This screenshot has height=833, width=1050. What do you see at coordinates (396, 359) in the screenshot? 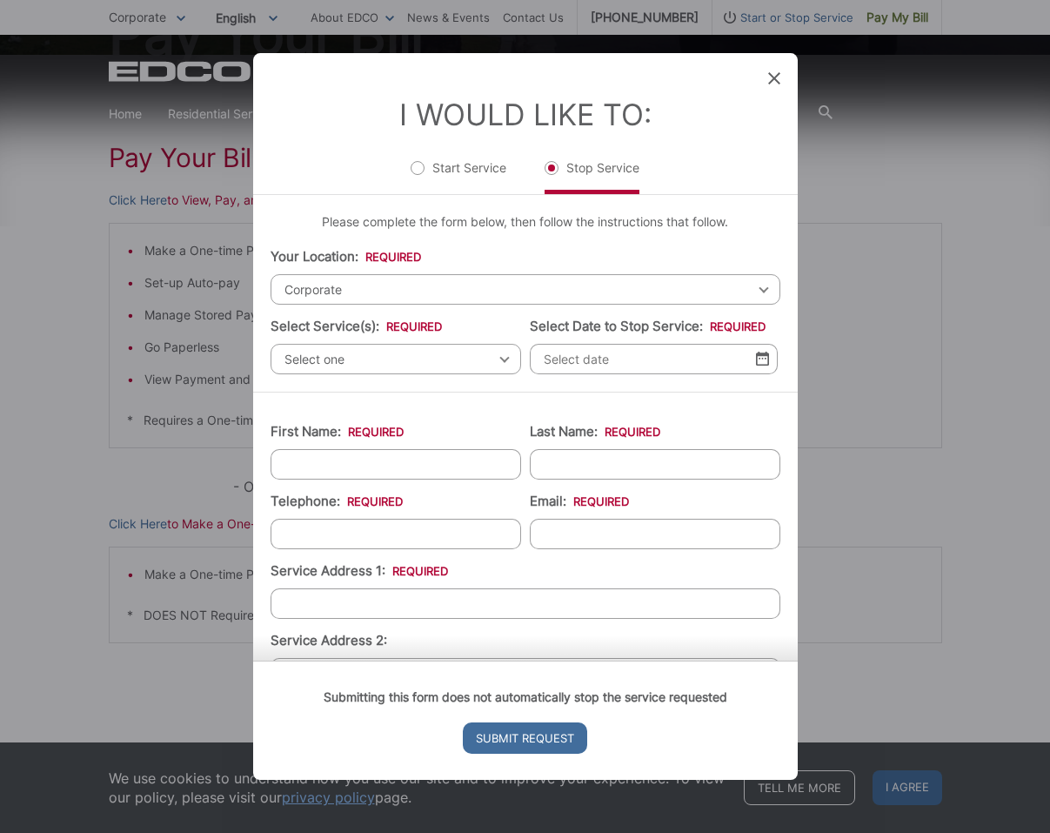
I see `span: Select one` at bounding box center [396, 359].